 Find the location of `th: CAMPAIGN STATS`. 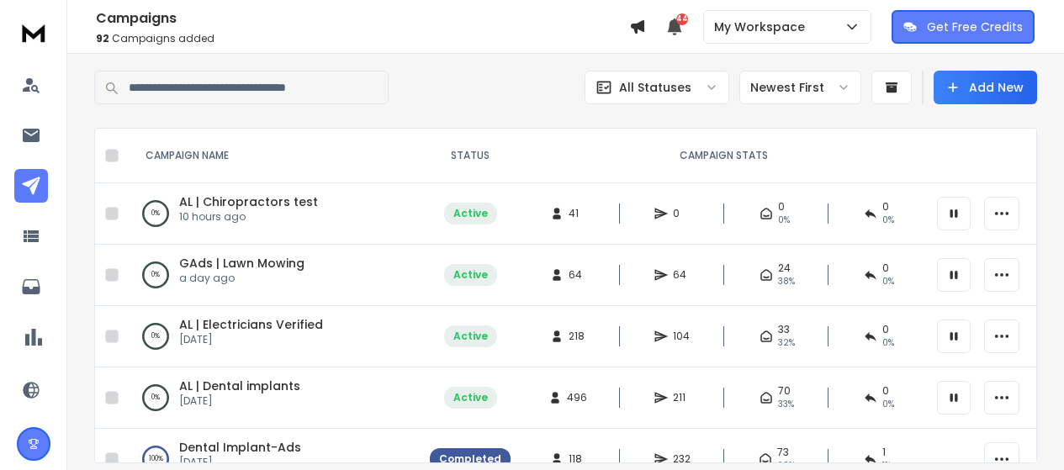

th: CAMPAIGN STATS is located at coordinates (724, 156).